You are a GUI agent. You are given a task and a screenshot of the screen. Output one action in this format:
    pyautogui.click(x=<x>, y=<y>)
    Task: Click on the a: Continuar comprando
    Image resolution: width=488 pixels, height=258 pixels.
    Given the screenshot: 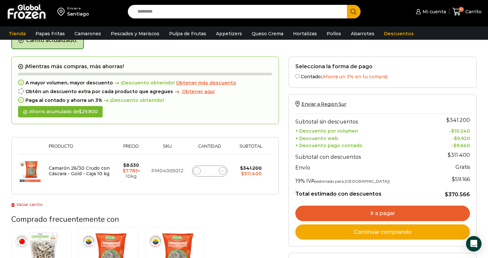 What is the action you would take?
    pyautogui.click(x=383, y=232)
    